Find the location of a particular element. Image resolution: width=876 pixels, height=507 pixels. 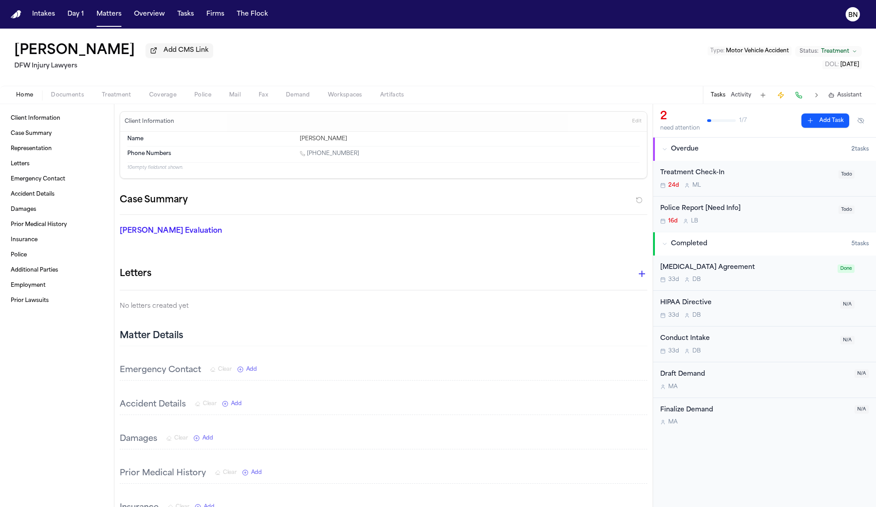

div: Open task: Conduct Intake is located at coordinates (764, 344).